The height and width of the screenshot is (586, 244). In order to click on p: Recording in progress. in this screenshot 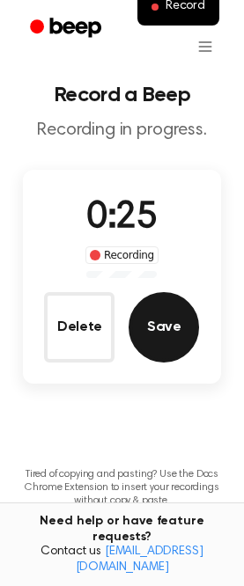, I will do `click(121, 130)`.